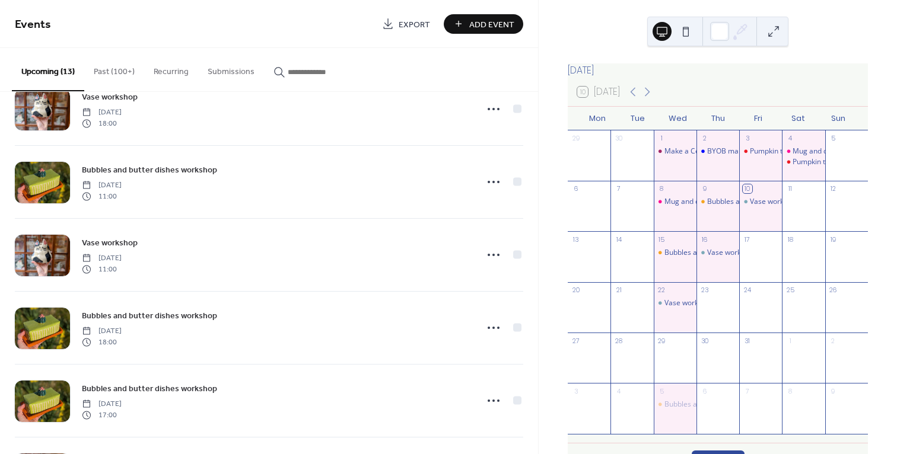 Image resolution: width=897 pixels, height=454 pixels. What do you see at coordinates (661, 239) in the screenshot?
I see `div: 15` at bounding box center [661, 239].